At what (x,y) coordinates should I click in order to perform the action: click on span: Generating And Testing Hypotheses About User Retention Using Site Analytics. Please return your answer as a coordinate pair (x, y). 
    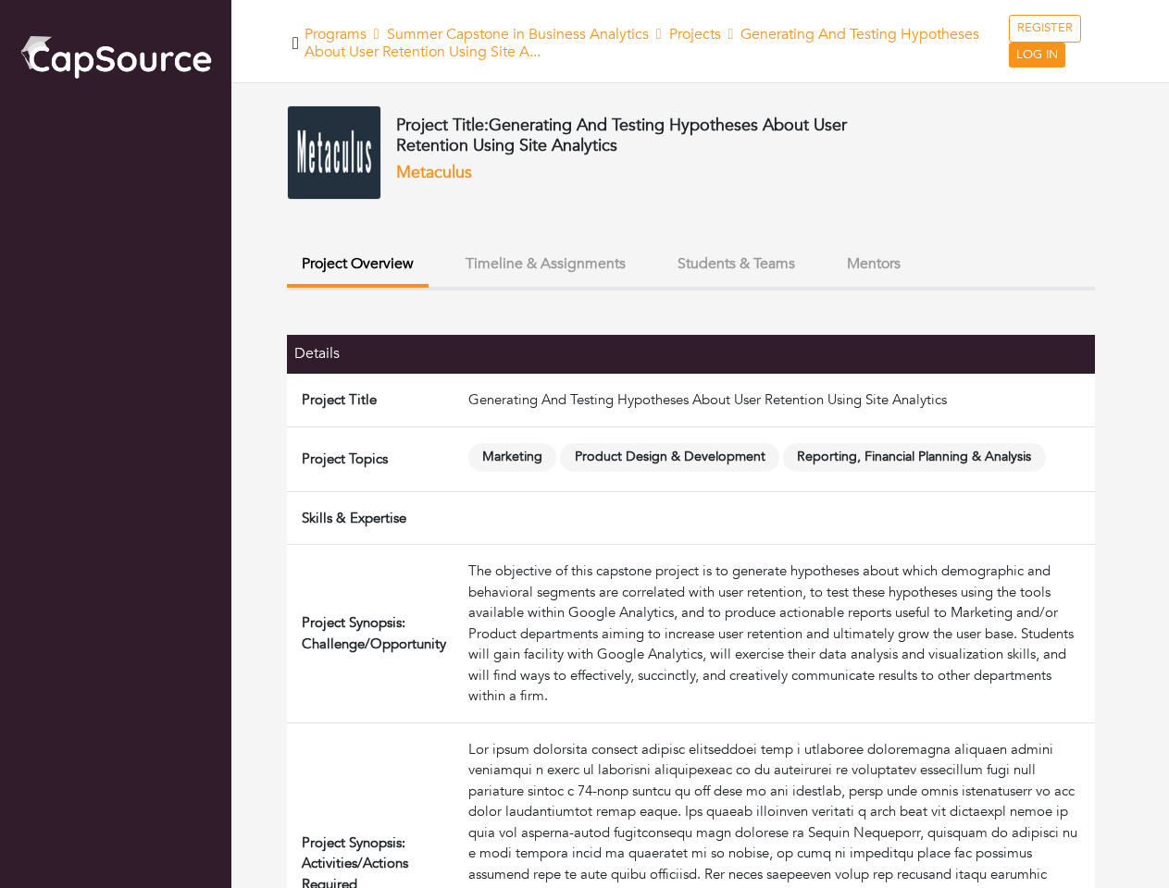
    Looking at the image, I should click on (621, 135).